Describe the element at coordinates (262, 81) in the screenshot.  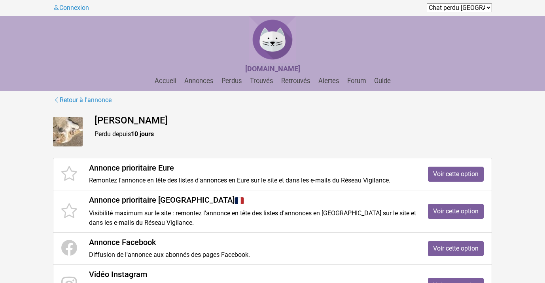
I see `a: Trouvés` at that location.